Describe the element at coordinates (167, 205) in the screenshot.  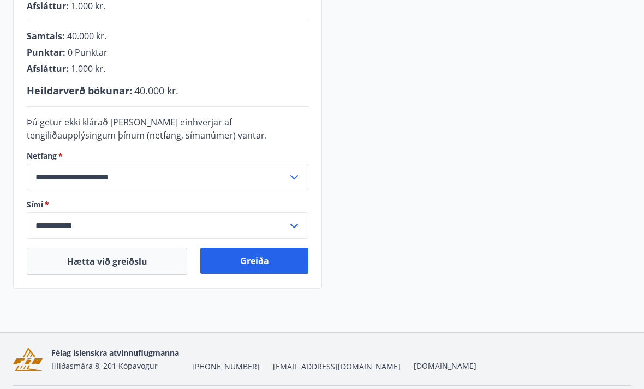
I see `label: Sími` at that location.